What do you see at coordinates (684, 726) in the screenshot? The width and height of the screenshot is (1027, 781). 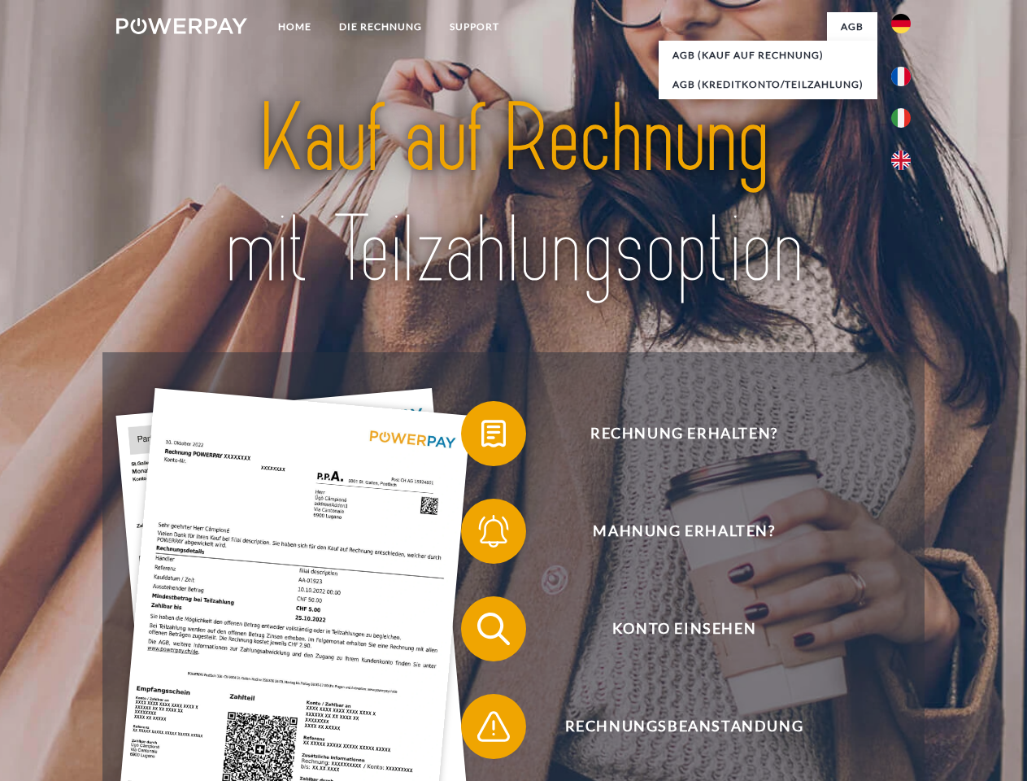 I see `span: Rechnungsbeanstandung` at bounding box center [684, 726].